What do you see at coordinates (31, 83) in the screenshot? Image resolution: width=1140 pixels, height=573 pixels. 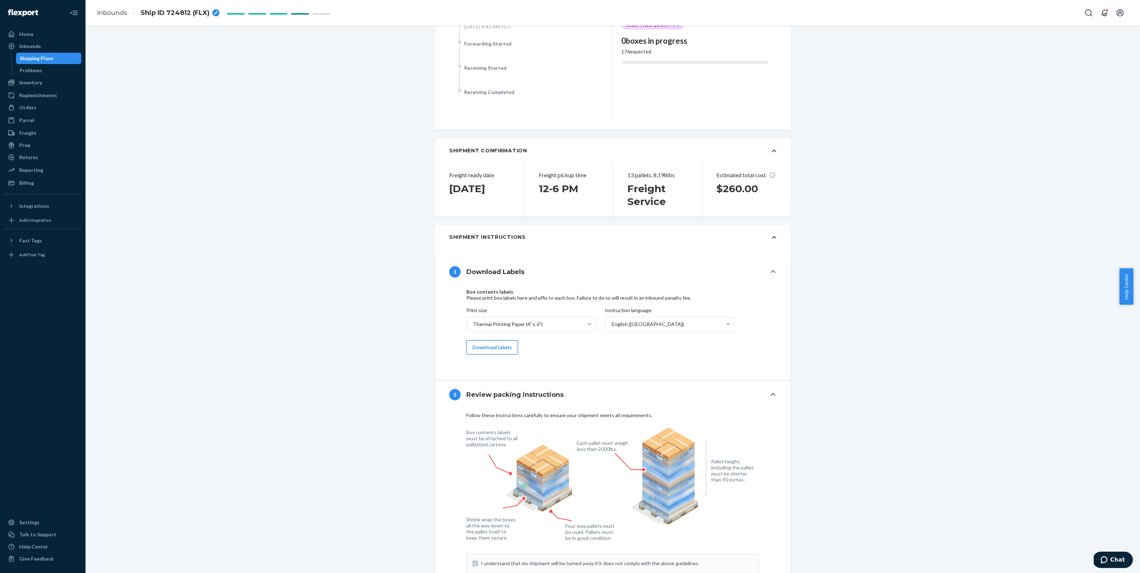 I see `div: Inventory` at bounding box center [31, 83].